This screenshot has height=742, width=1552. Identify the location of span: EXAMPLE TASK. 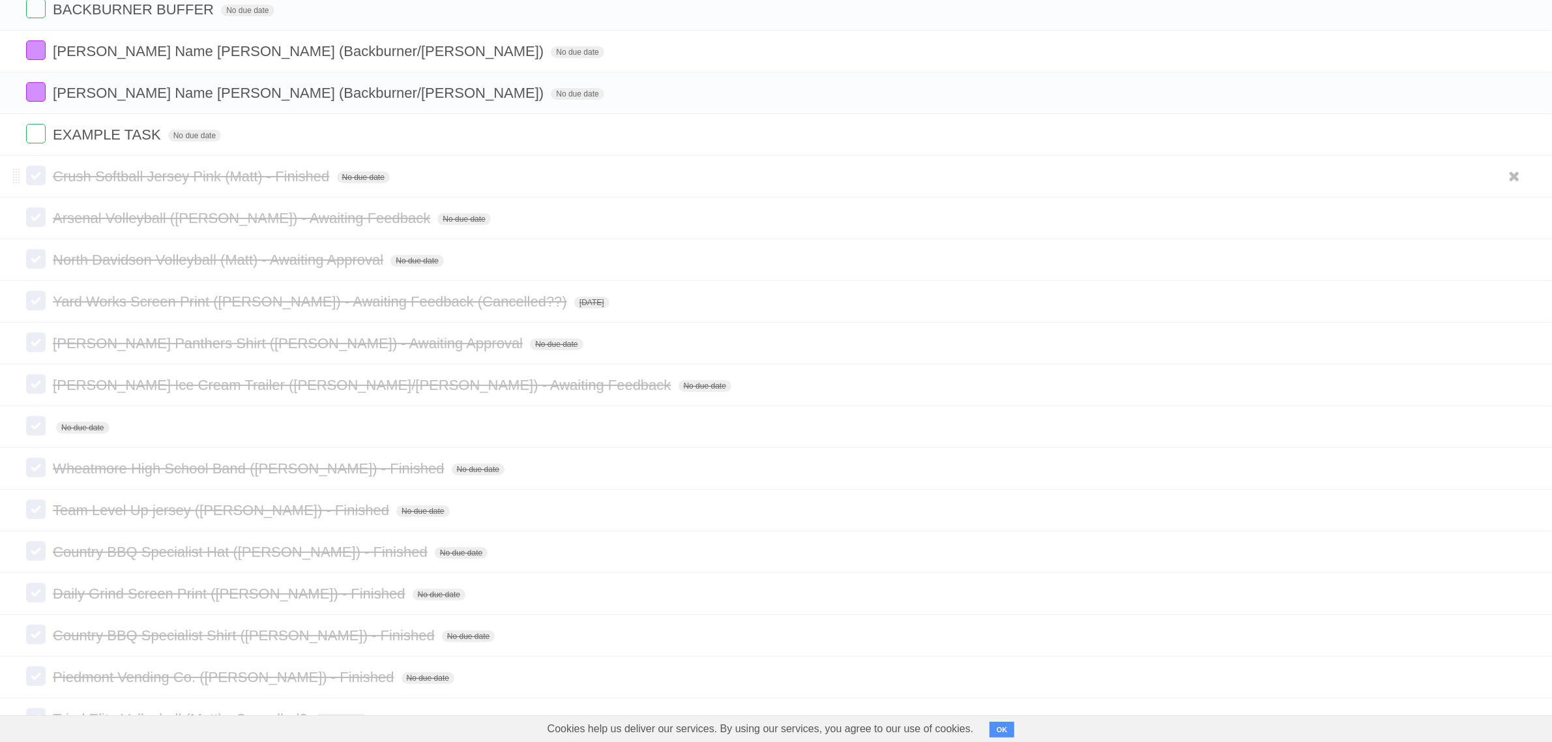
(108, 134).